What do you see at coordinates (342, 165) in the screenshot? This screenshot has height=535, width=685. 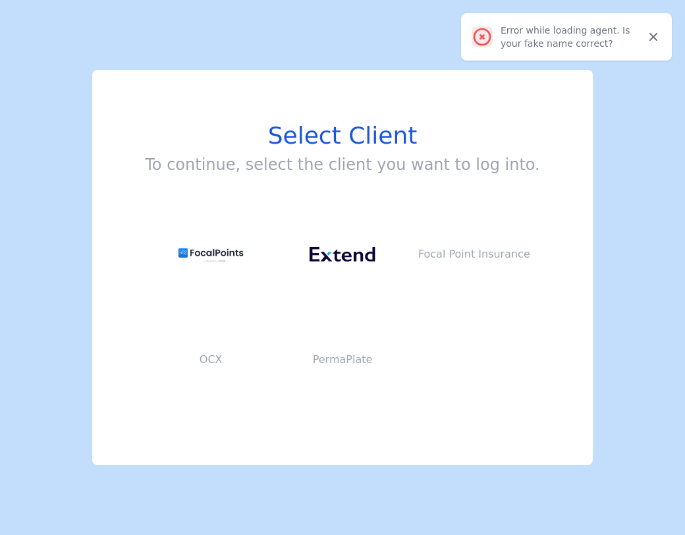 I see `h3: To continue, select the client you want to log into.` at bounding box center [342, 165].